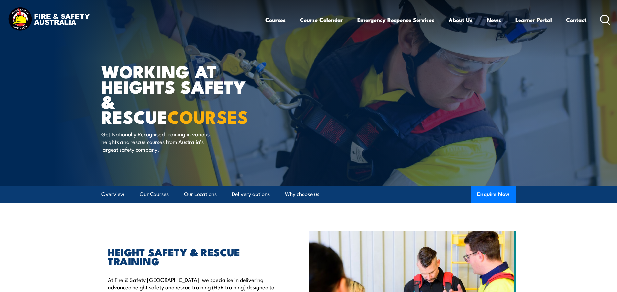  I want to click on h2: HEIGHT SAFETY & RESCUE TRAINING, so click(193, 256).